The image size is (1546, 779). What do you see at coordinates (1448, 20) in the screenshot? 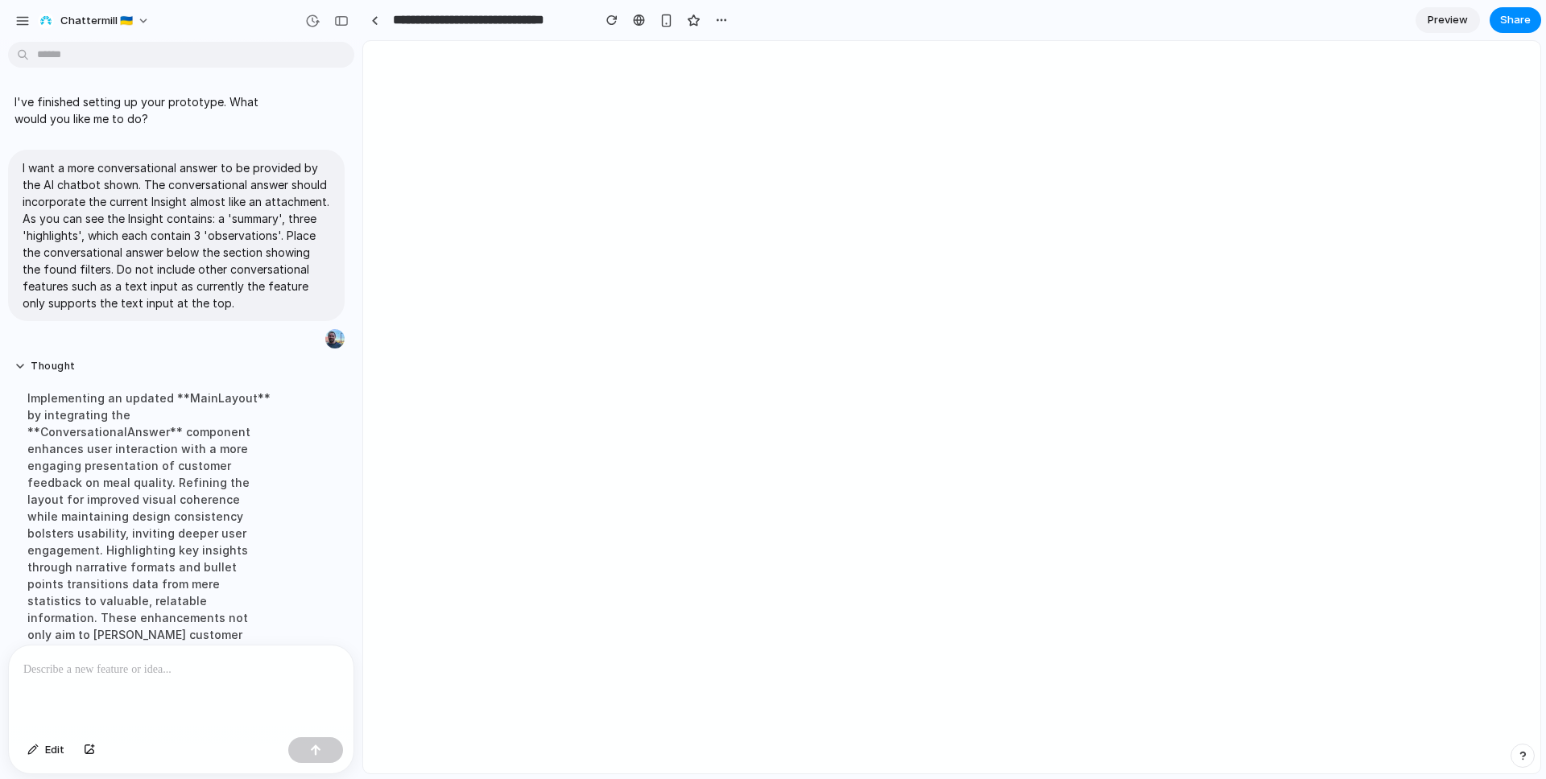
I see `span: Preview` at bounding box center [1448, 20].